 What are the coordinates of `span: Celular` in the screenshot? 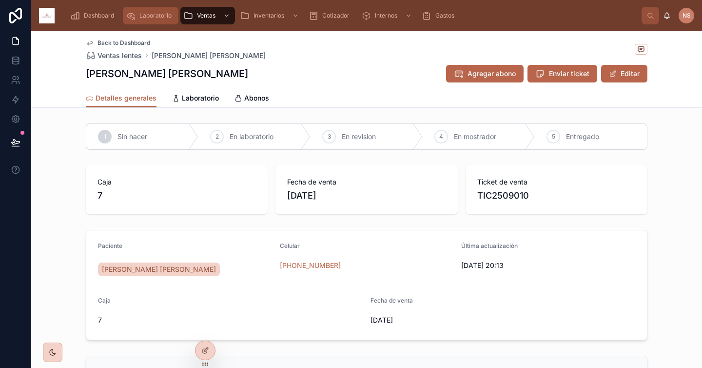 It's located at (290, 245).